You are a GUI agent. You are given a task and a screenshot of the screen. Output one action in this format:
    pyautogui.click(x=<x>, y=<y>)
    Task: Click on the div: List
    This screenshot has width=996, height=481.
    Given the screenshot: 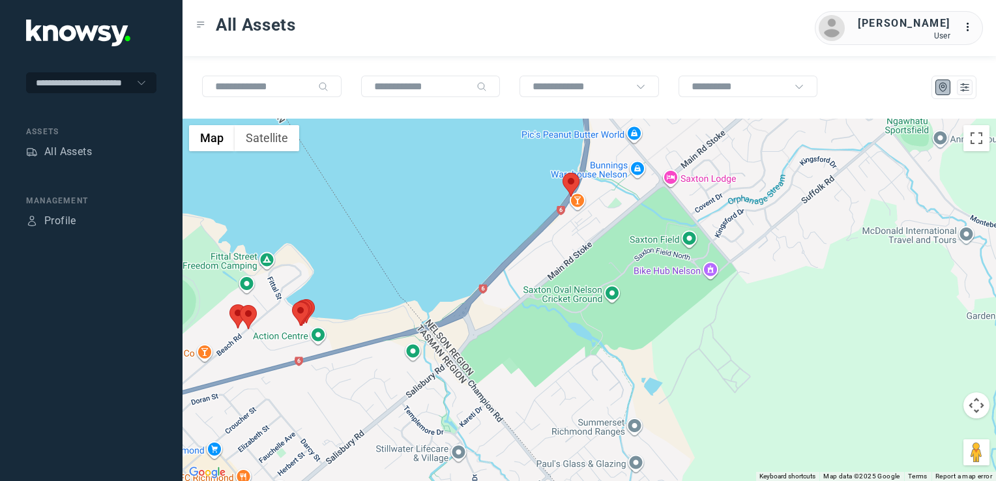 What is the action you would take?
    pyautogui.click(x=965, y=87)
    